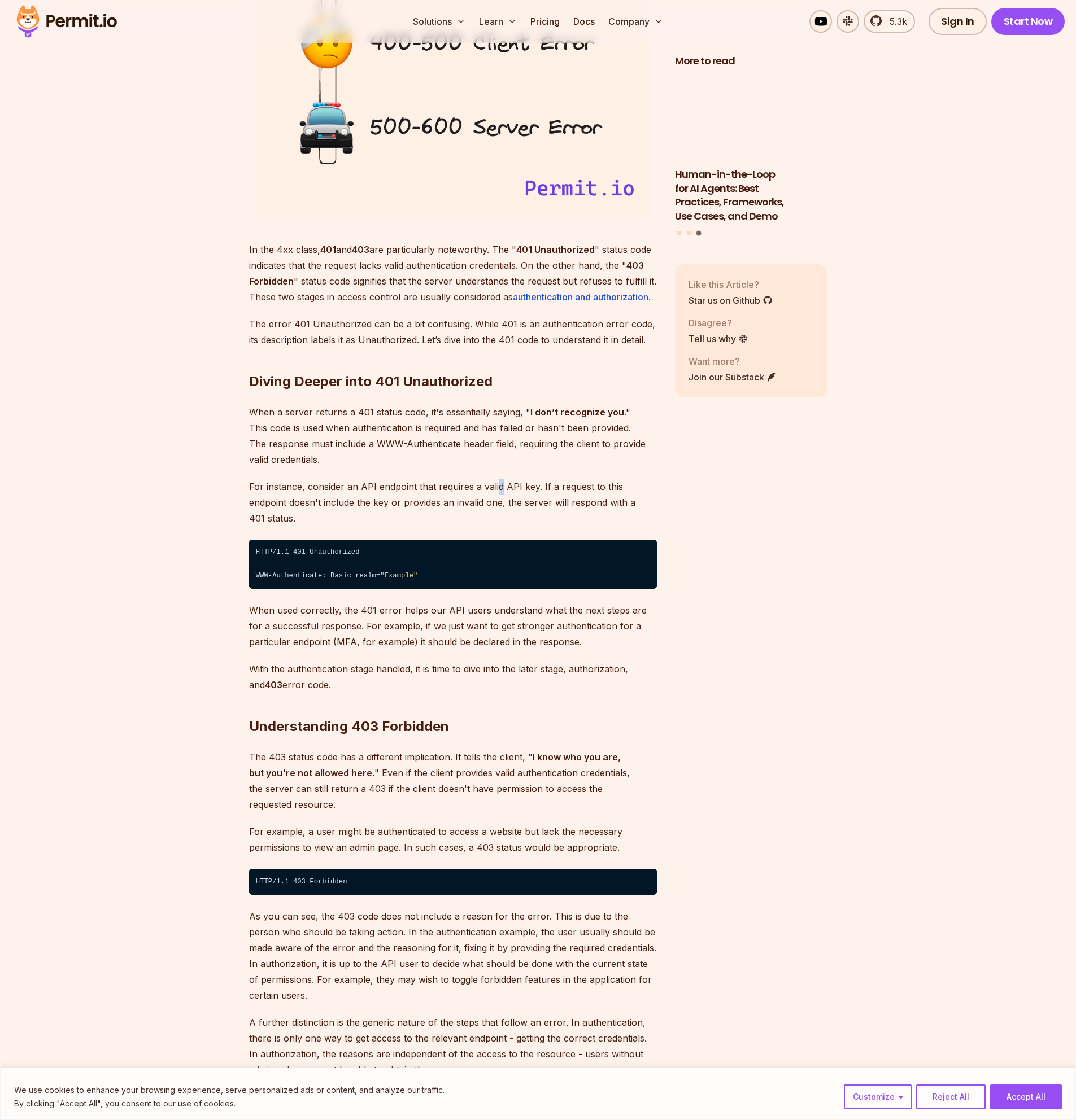 The image size is (1076, 1120). Describe the element at coordinates (453, 781) in the screenshot. I see `p: The 403 status code has a different implication. It tells the client, " " Even if the client prov...` at that location.